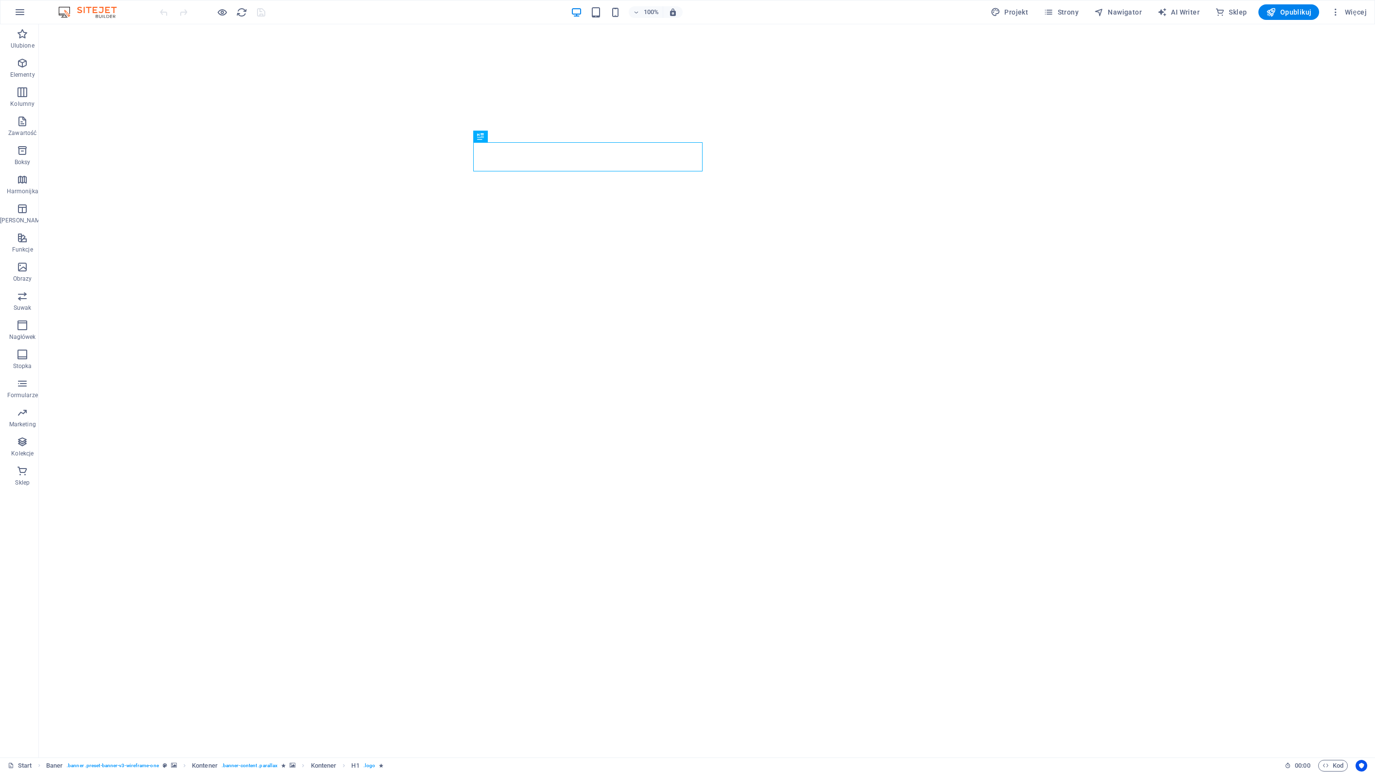  Describe the element at coordinates (20, 766) in the screenshot. I see `a: Kliknij, aby anulować zaznaczenie. Kliknij dwukrotnie, aby otworzyć Strony` at that location.